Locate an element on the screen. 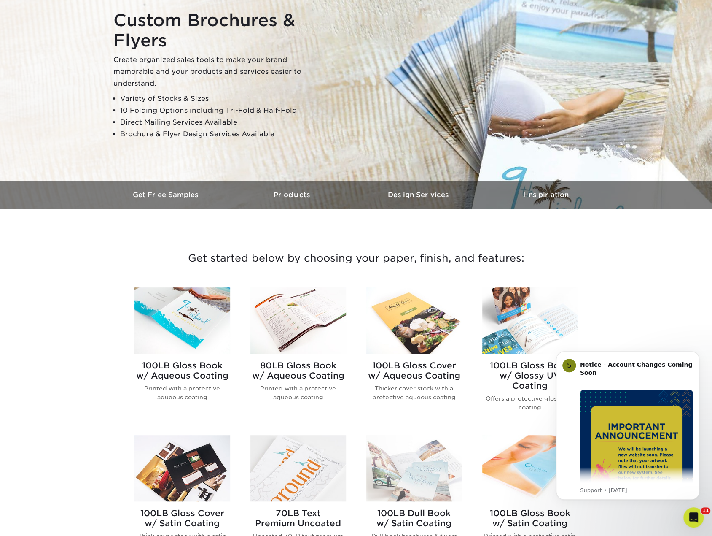 This screenshot has height=536, width=712. img: 80LB Gloss Book<br/>w/ Aqueous Coating Brochures & Flyers is located at coordinates (298, 320).